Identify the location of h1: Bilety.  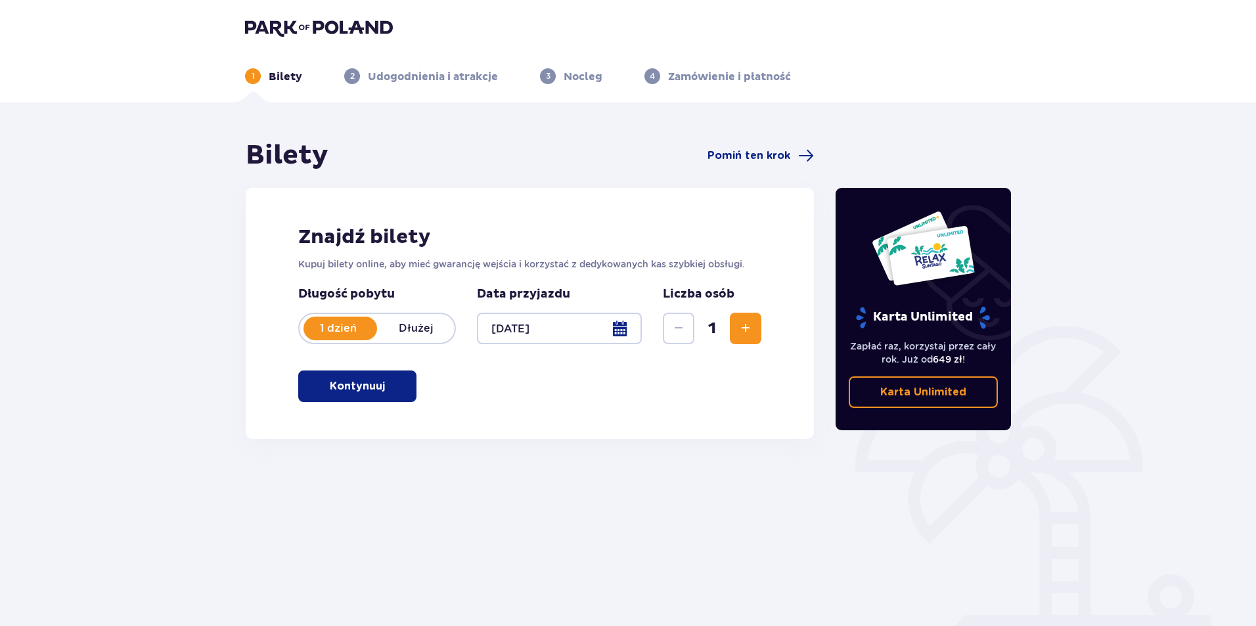
(287, 156).